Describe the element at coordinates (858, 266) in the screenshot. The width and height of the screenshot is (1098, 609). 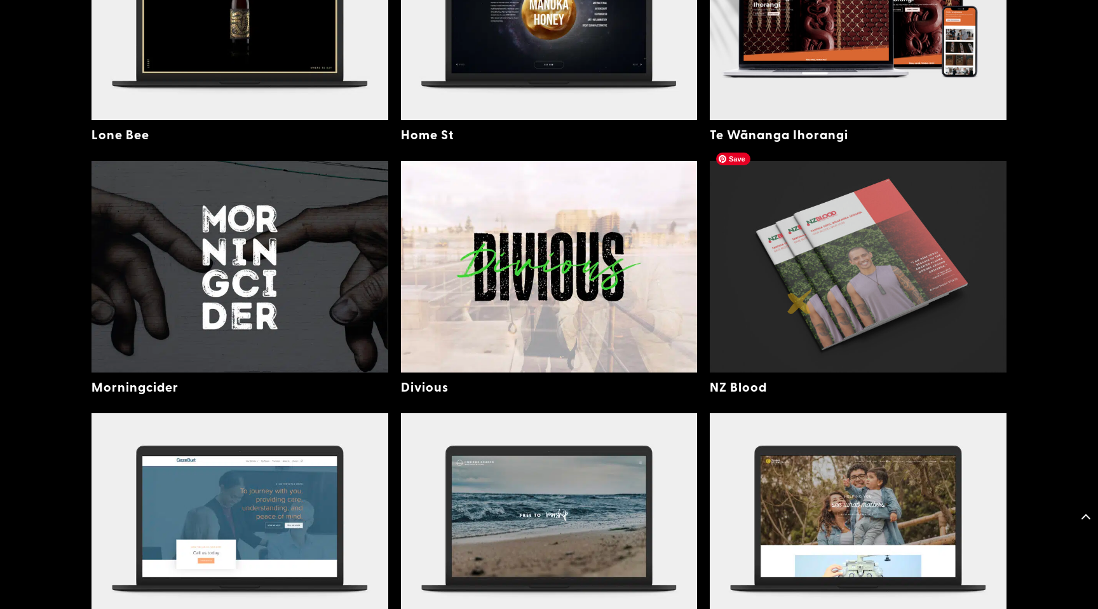
I see `img: NZ Blood` at that location.